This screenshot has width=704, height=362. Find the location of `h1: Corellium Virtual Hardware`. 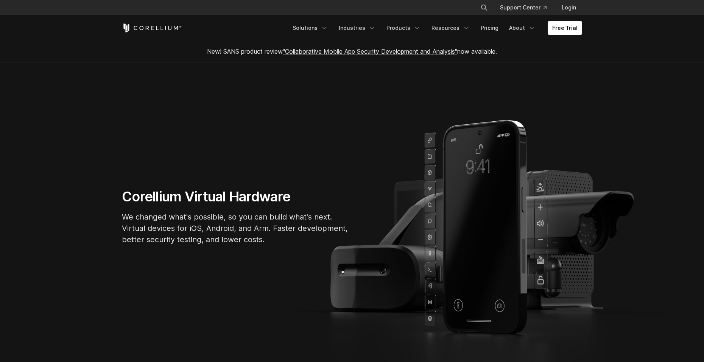

h1: Corellium Virtual Hardware is located at coordinates (235, 197).